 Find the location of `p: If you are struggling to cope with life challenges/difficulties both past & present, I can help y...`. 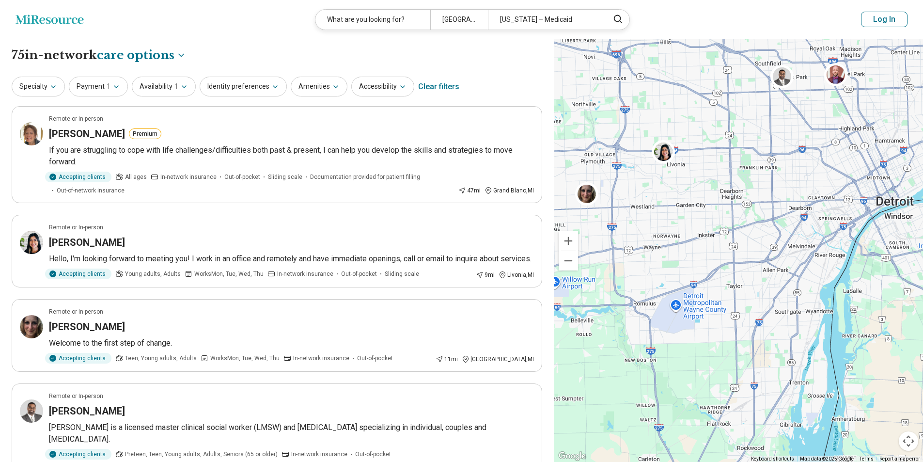

p: If you are struggling to cope with life challenges/difficulties both past & present, I can help y... is located at coordinates (291, 156).